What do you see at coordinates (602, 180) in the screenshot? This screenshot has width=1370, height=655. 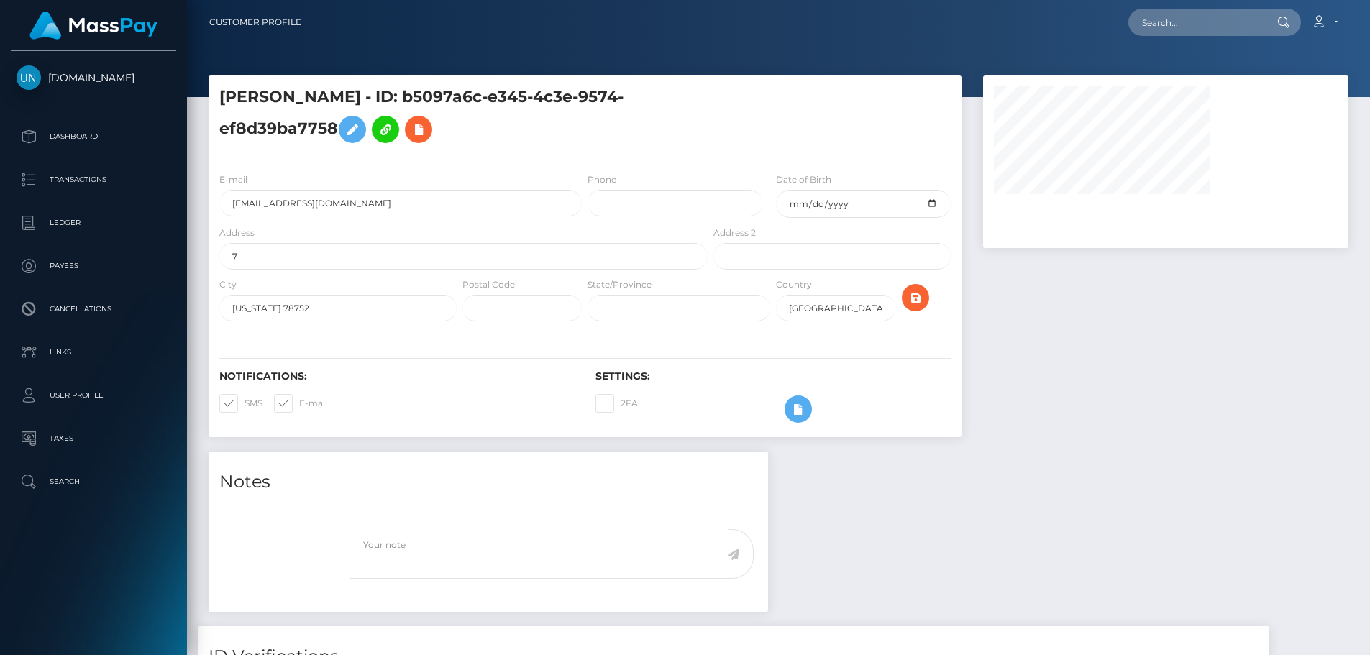 I see `label: Phone` at bounding box center [602, 180].